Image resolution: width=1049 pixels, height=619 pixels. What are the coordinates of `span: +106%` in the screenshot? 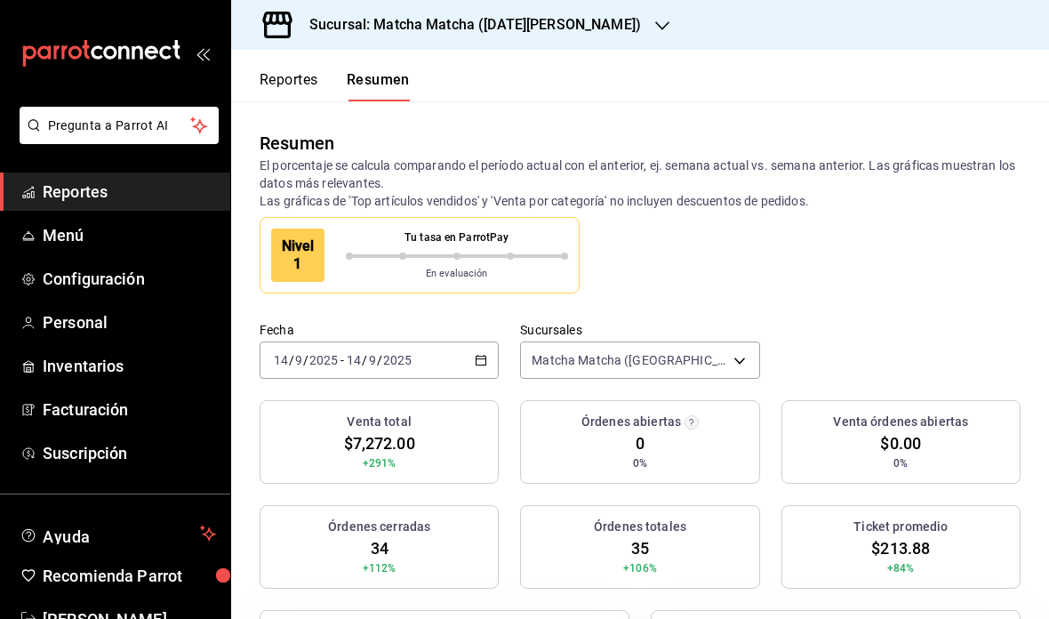 It's located at (640, 568).